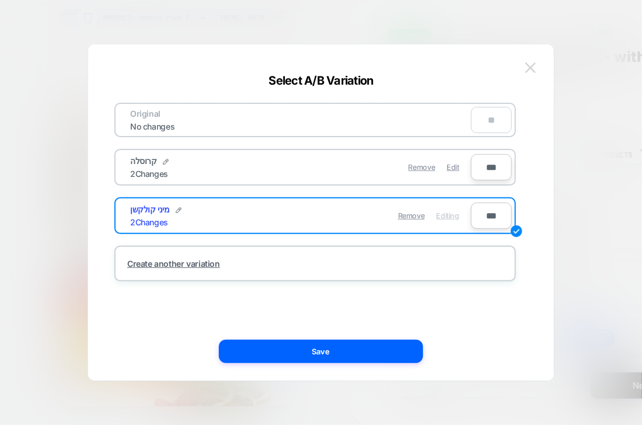 Image resolution: width=642 pixels, height=425 pixels. Describe the element at coordinates (453, 167) in the screenshot. I see `span: Edit` at that location.